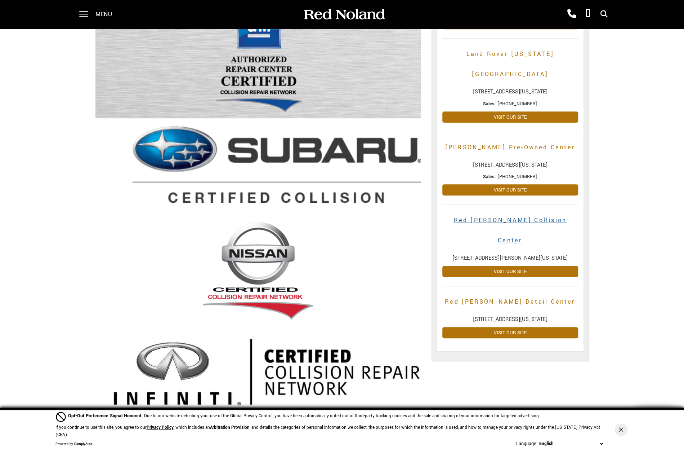  Describe the element at coordinates (160, 427) in the screenshot. I see `a: Privacy Policy` at that location.